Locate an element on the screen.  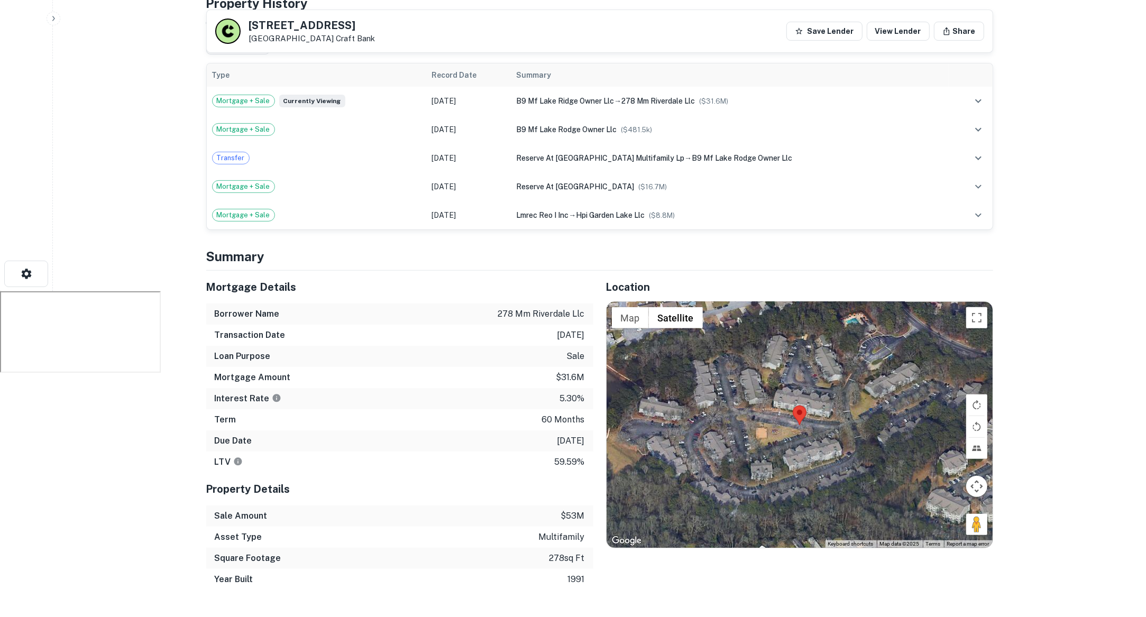
th: Record Date is located at coordinates (469, 75).